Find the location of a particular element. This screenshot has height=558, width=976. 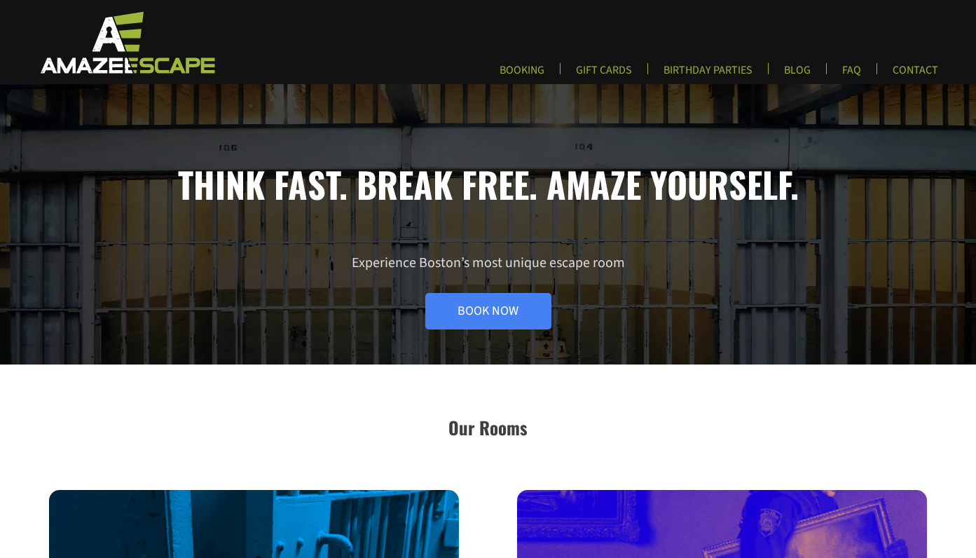

h1: Think fast. Break free. Amaze yourself. is located at coordinates (488, 184).